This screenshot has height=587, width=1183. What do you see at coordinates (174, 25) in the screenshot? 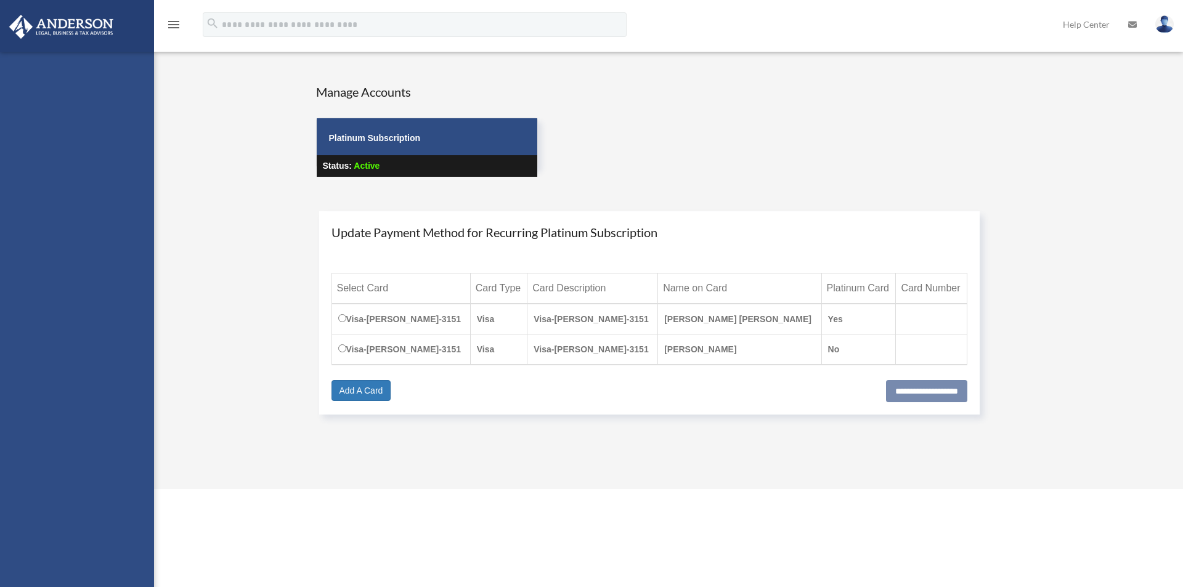
I see `i: menu` at bounding box center [174, 25].